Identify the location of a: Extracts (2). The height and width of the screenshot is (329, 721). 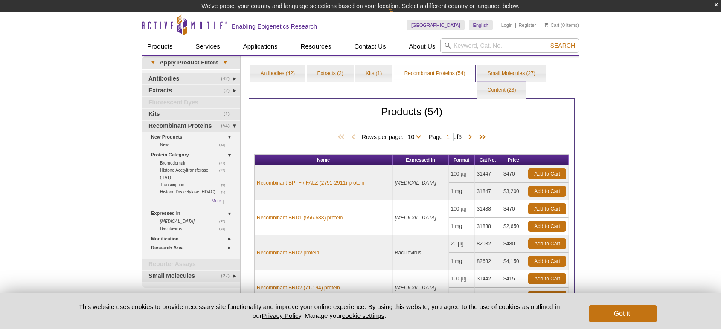
(330, 74).